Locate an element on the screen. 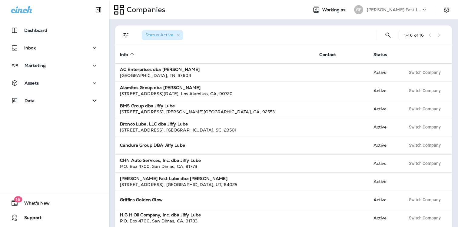 Image resolution: width=458 pixels, height=227 pixels. p: Inbox is located at coordinates (30, 48).